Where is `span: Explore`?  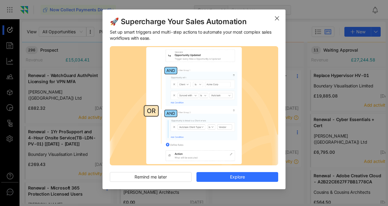
span: Explore is located at coordinates (237, 177).